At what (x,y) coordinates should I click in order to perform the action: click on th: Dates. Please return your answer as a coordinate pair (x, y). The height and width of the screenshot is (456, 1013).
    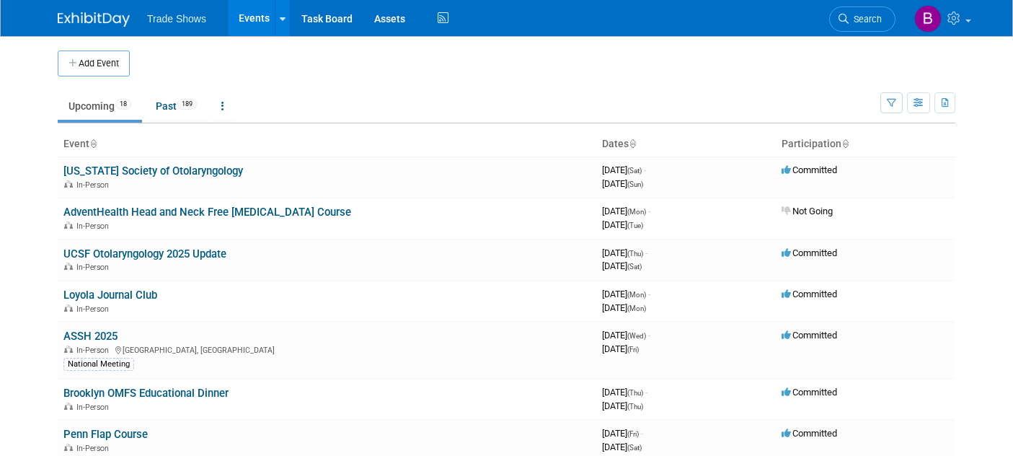
    Looking at the image, I should click on (686, 144).